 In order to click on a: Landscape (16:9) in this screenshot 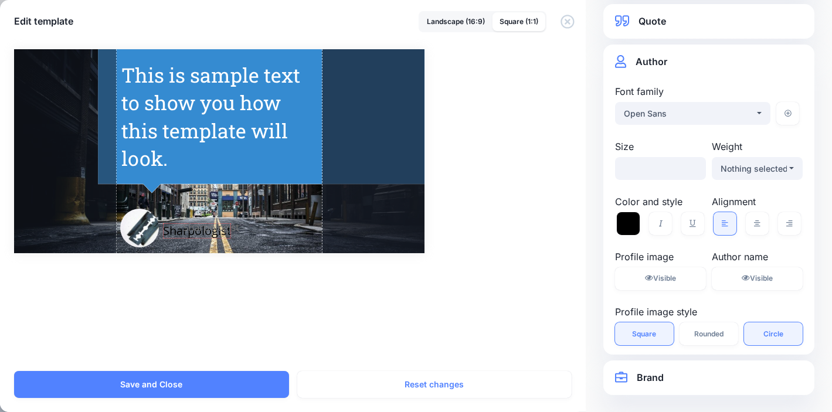, I will do `click(456, 22)`.